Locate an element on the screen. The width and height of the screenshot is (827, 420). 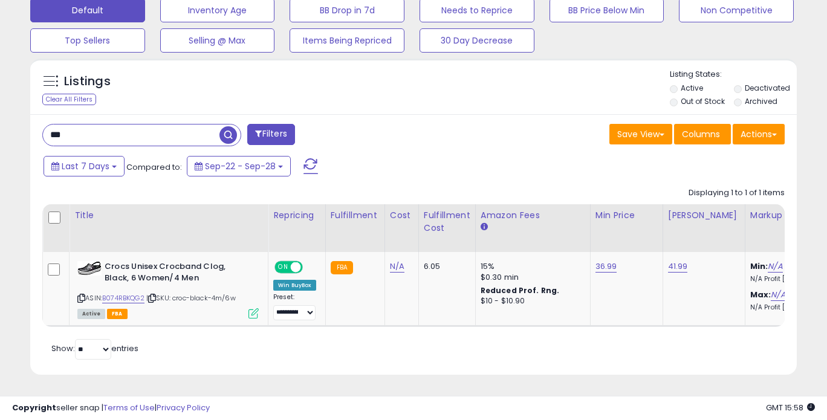
div: Amazon Fees is located at coordinates (533, 215).